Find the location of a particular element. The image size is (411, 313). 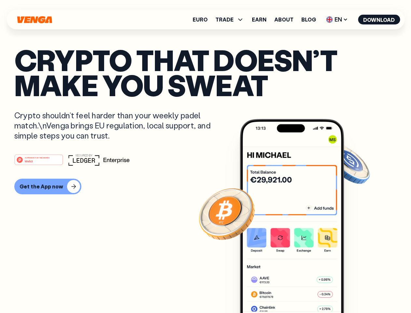

img: Bitcoin is located at coordinates (227, 213).